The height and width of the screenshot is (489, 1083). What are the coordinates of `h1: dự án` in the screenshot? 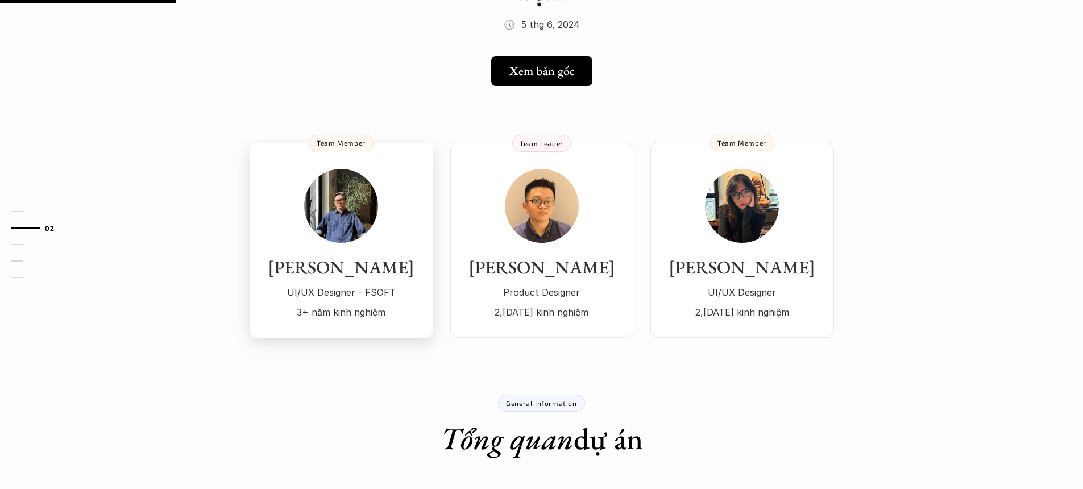 It's located at (542, 438).